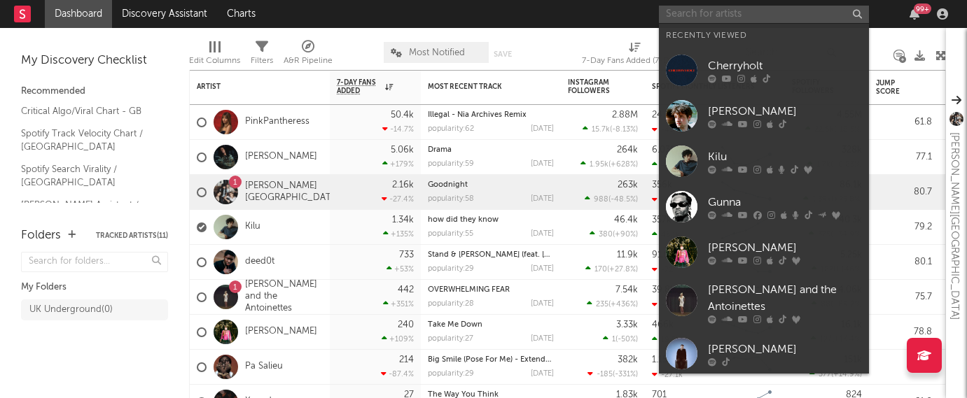 This screenshot has width=967, height=398. Describe the element at coordinates (406, 255) in the screenshot. I see `div: 733` at that location.